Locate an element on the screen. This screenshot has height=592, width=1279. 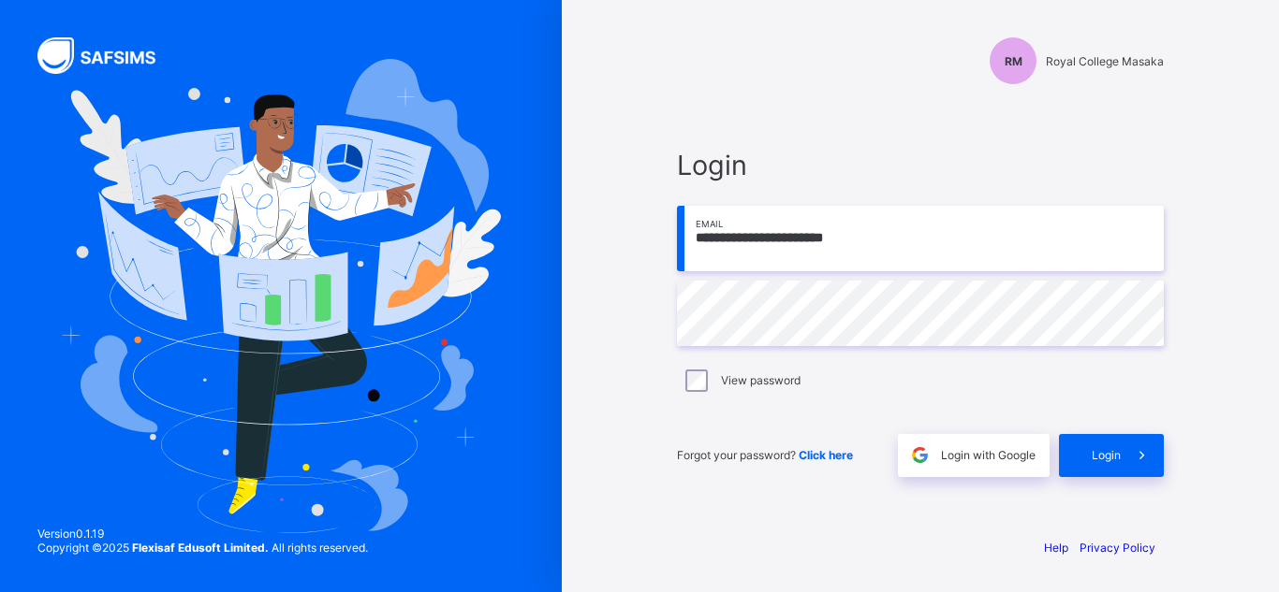
img: Hero Image is located at coordinates (281, 296).